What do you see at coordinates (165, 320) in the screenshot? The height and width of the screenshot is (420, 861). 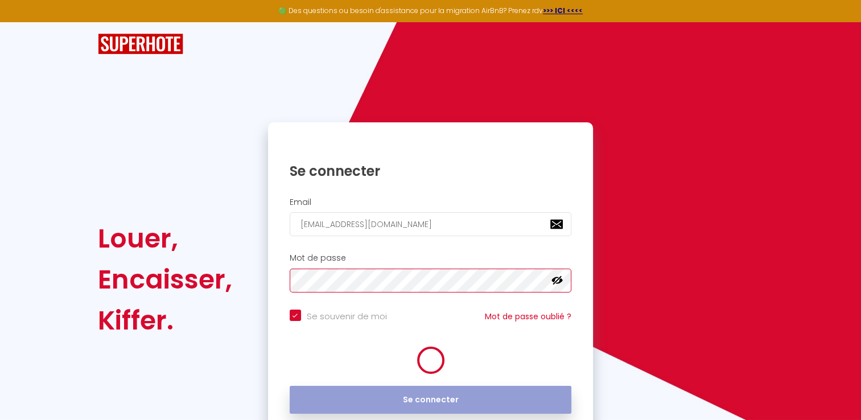 I see `div: Kiffer.` at bounding box center [165, 320].